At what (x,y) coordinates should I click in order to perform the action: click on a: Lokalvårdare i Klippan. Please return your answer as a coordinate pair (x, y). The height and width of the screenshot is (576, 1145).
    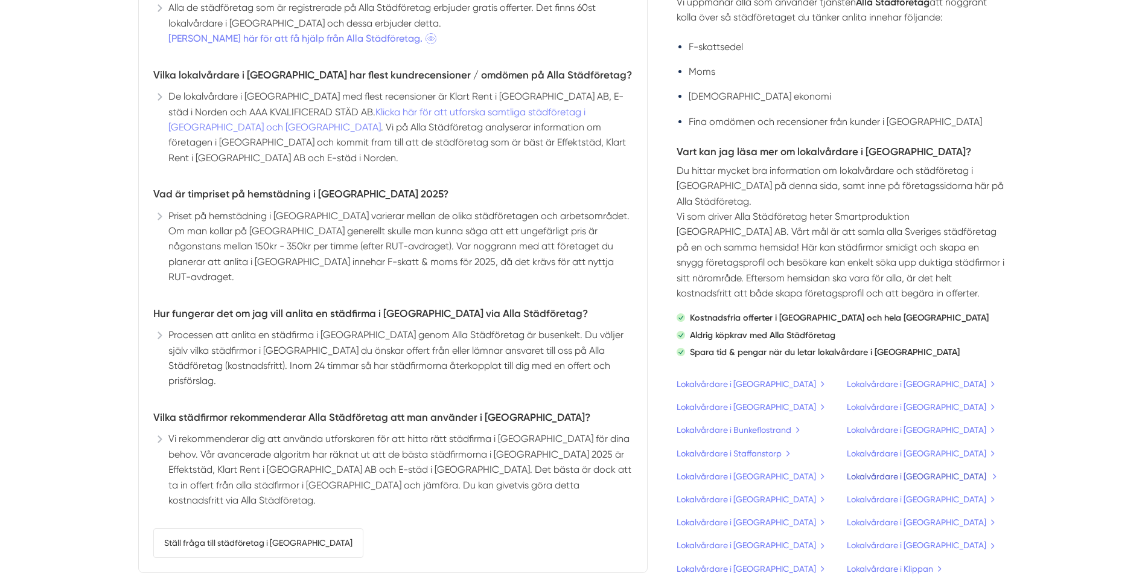
    Looking at the image, I should click on (894, 568).